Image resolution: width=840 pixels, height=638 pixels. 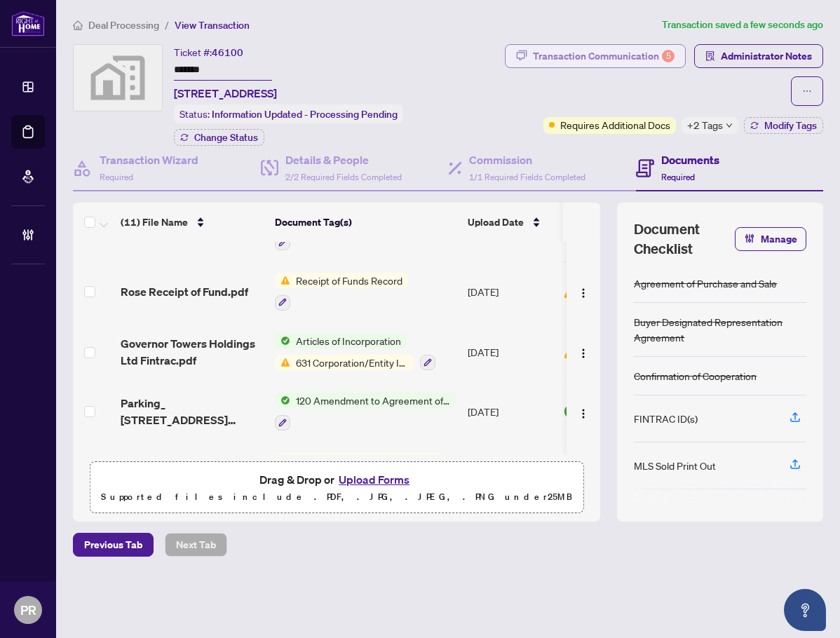 I want to click on div: FINTRAC ID(s), so click(x=665, y=419).